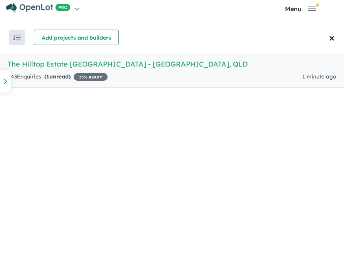 This screenshot has height=255, width=344. I want to click on img: Openlot PRO Logo White, so click(38, 8).